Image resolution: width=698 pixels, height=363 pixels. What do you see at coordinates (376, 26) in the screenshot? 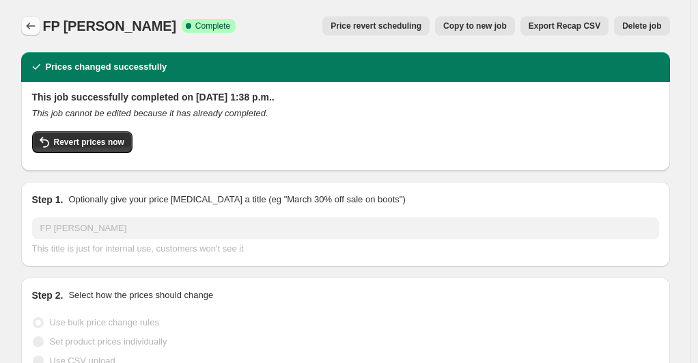
I see `button: Price revert scheduling` at bounding box center [376, 26].